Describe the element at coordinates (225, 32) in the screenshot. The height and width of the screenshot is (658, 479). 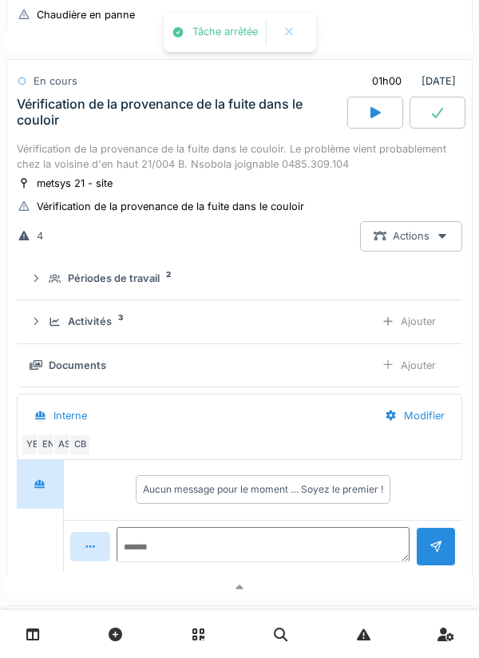
I see `div: Tâche arrêtée` at that location.